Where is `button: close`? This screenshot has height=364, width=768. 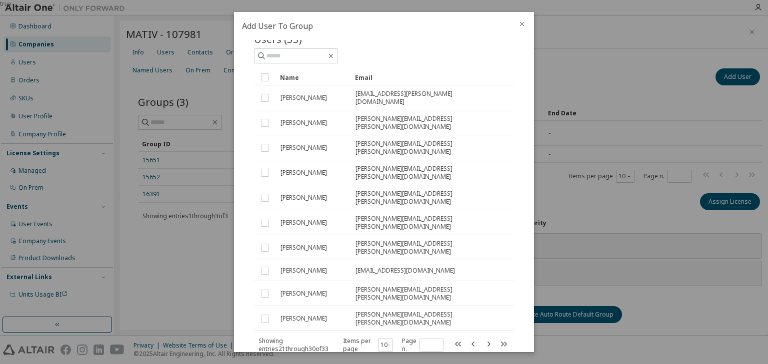 button: close is located at coordinates (522, 24).